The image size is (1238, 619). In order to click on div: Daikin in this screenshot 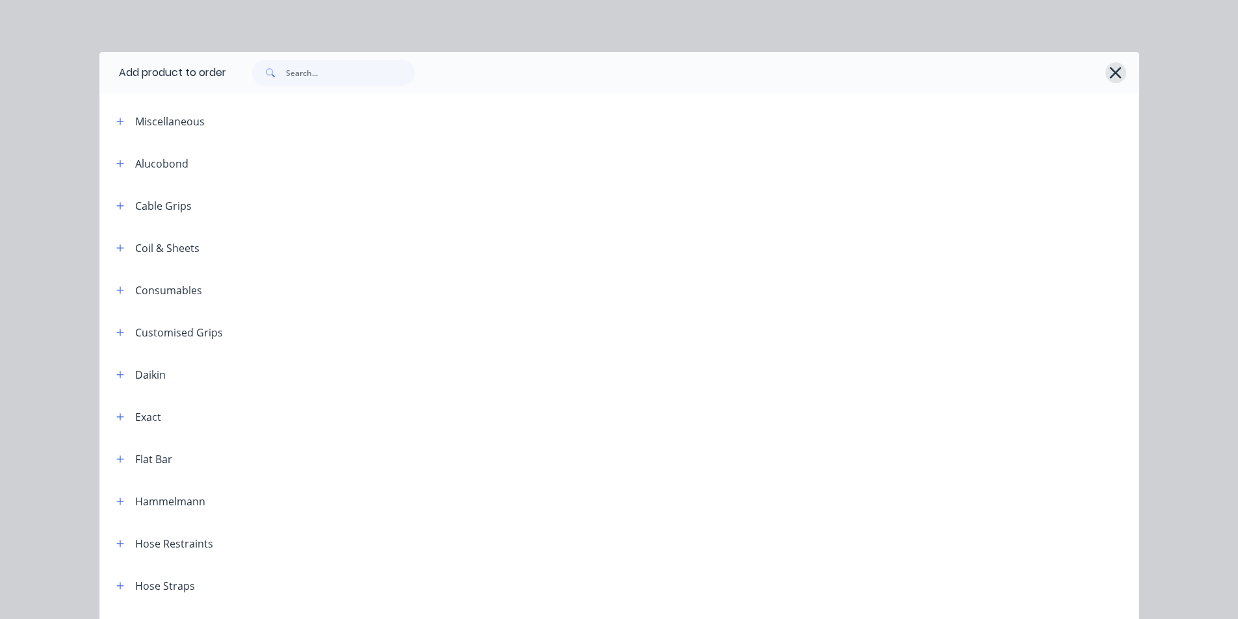, I will do `click(150, 375)`.